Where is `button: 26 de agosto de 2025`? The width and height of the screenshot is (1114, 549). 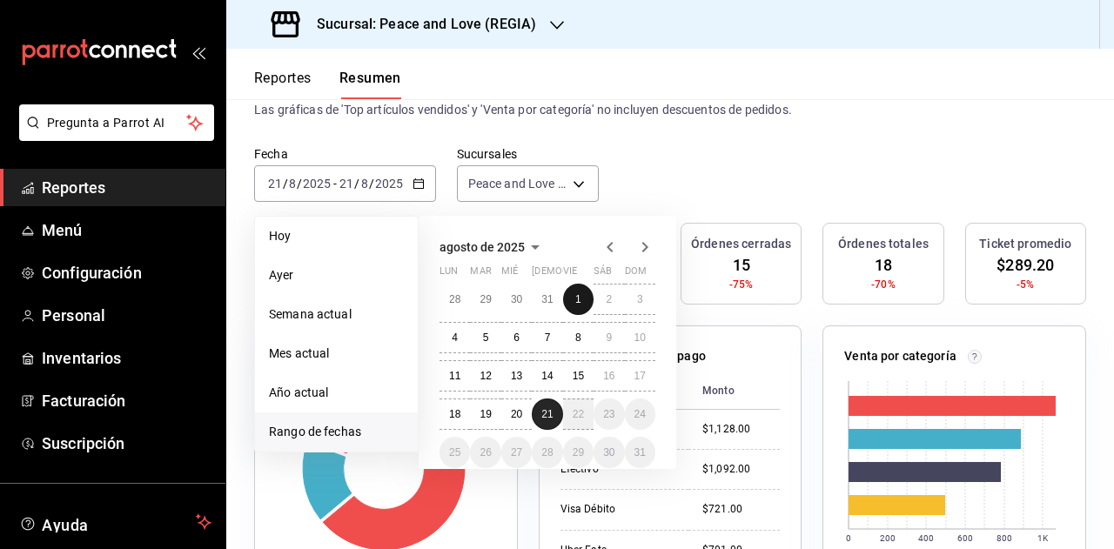
button: 26 de agosto de 2025 is located at coordinates (485, 452).